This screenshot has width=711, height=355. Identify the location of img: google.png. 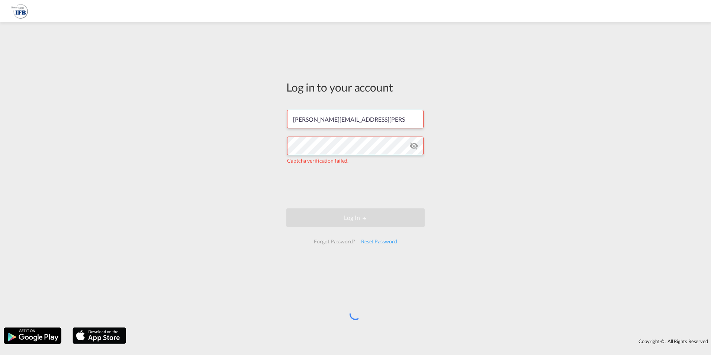
(32, 335).